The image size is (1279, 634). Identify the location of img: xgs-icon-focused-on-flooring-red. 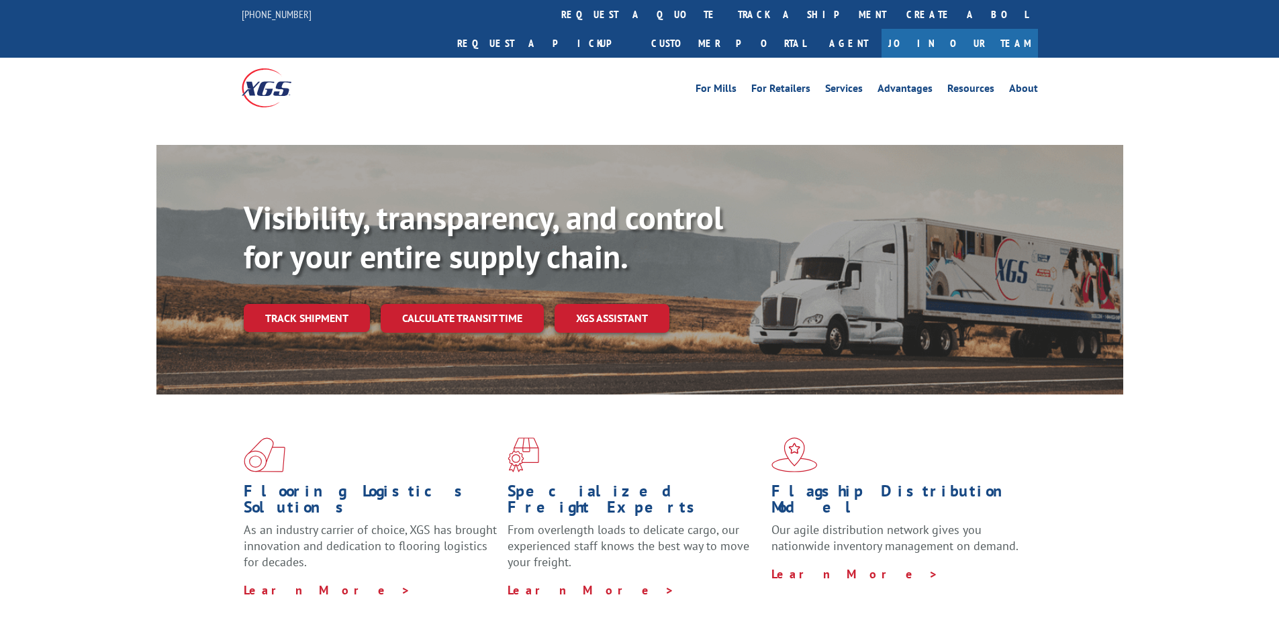
(523, 455).